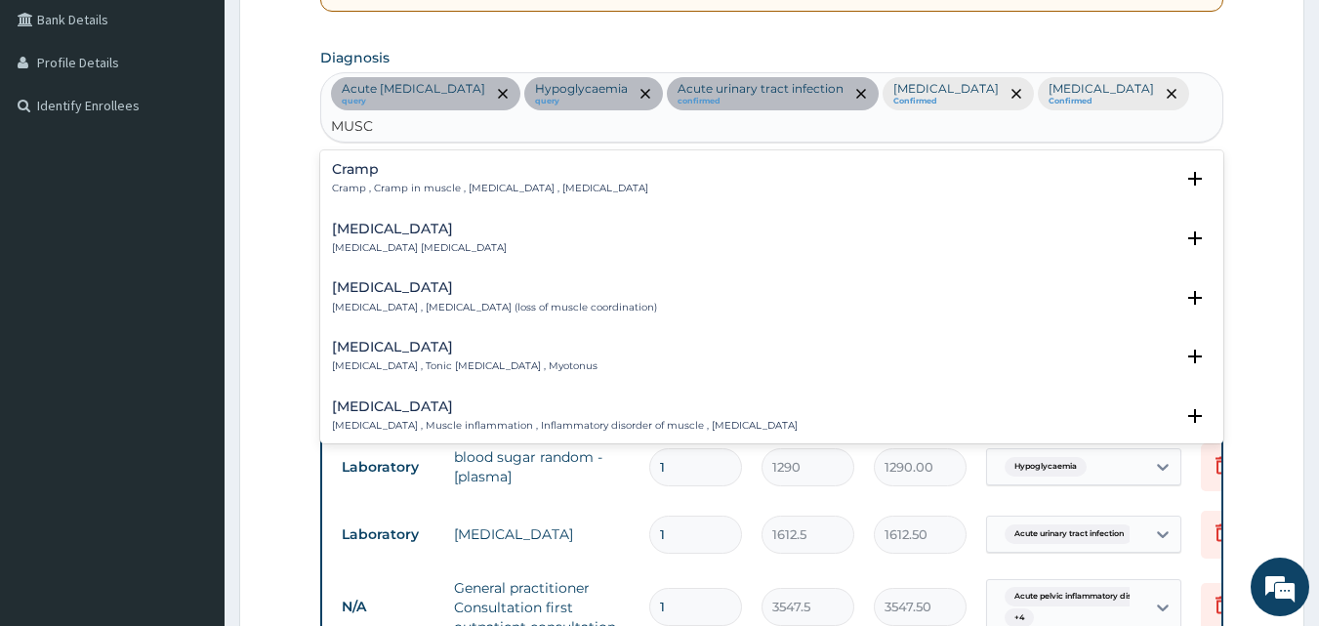 Image resolution: width=1319 pixels, height=626 pixels. What do you see at coordinates (761, 89) in the screenshot?
I see `p: Acute urinary tract infection` at bounding box center [761, 89].